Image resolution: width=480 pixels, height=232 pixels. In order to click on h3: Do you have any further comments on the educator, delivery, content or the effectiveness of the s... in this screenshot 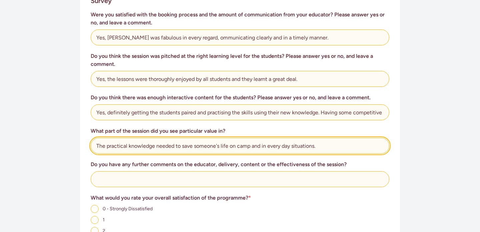, I will do `click(240, 164)`.